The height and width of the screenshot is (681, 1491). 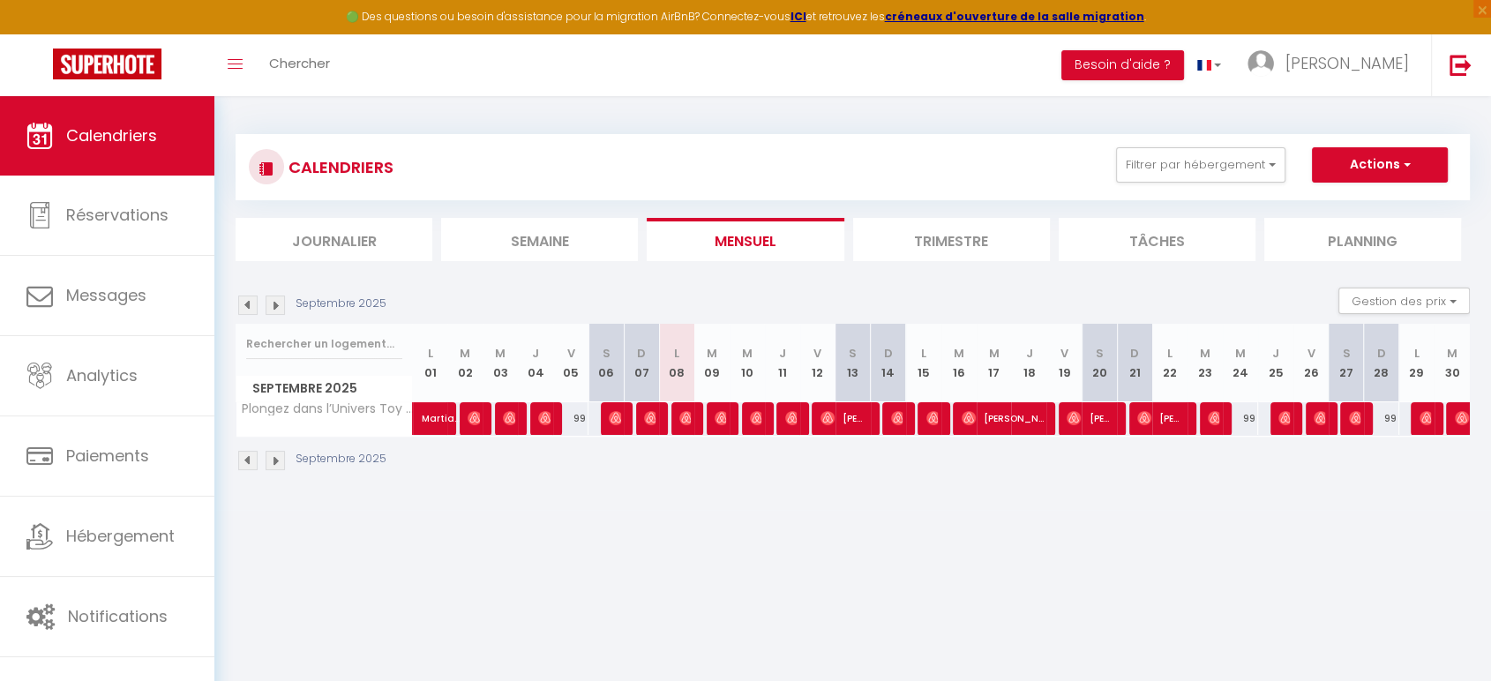 What do you see at coordinates (1460, 64) in the screenshot?
I see `img: logout` at bounding box center [1460, 64].